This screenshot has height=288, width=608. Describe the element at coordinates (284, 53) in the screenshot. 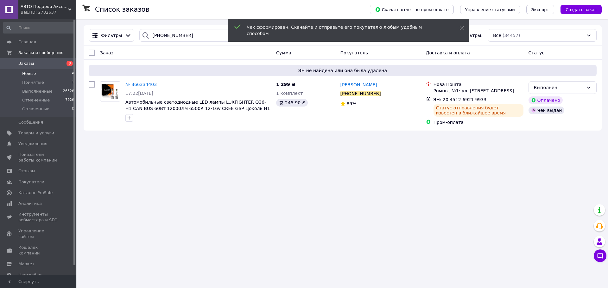

I see `span: Сумма` at that location.